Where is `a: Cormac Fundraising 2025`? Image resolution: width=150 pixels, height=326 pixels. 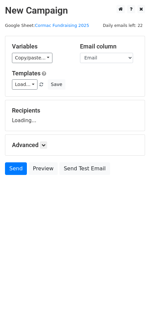
a: Cormac Fundraising 2025 is located at coordinates (62, 25).